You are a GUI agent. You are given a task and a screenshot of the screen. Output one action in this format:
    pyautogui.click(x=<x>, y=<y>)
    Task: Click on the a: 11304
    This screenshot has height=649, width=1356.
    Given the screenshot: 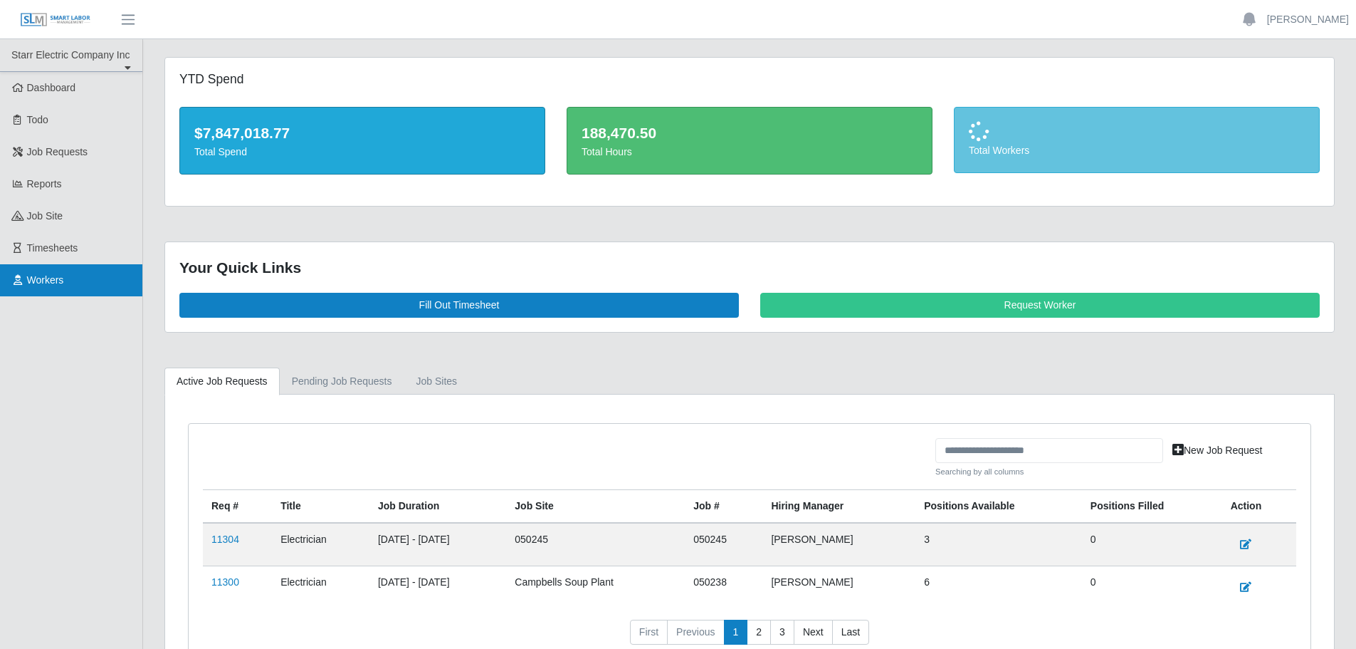 What is the action you would take?
    pyautogui.click(x=225, y=539)
    